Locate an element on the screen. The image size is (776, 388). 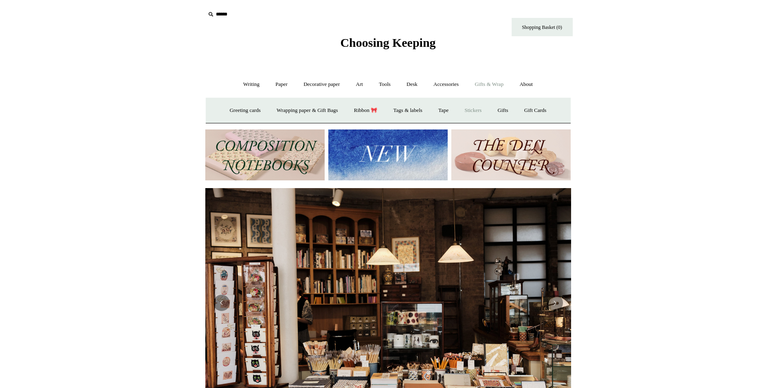
a: Paper is located at coordinates (282, 84).